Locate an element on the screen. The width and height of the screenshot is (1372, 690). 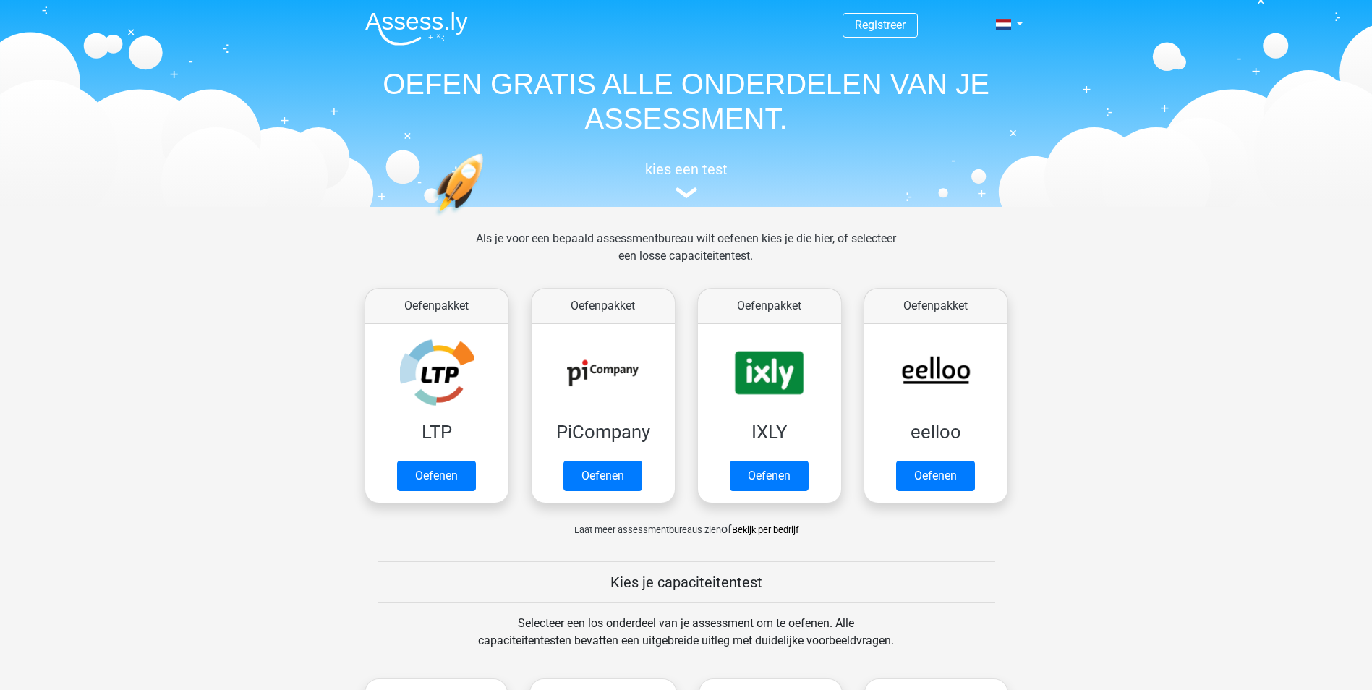
img: oefenen is located at coordinates (486, 218).